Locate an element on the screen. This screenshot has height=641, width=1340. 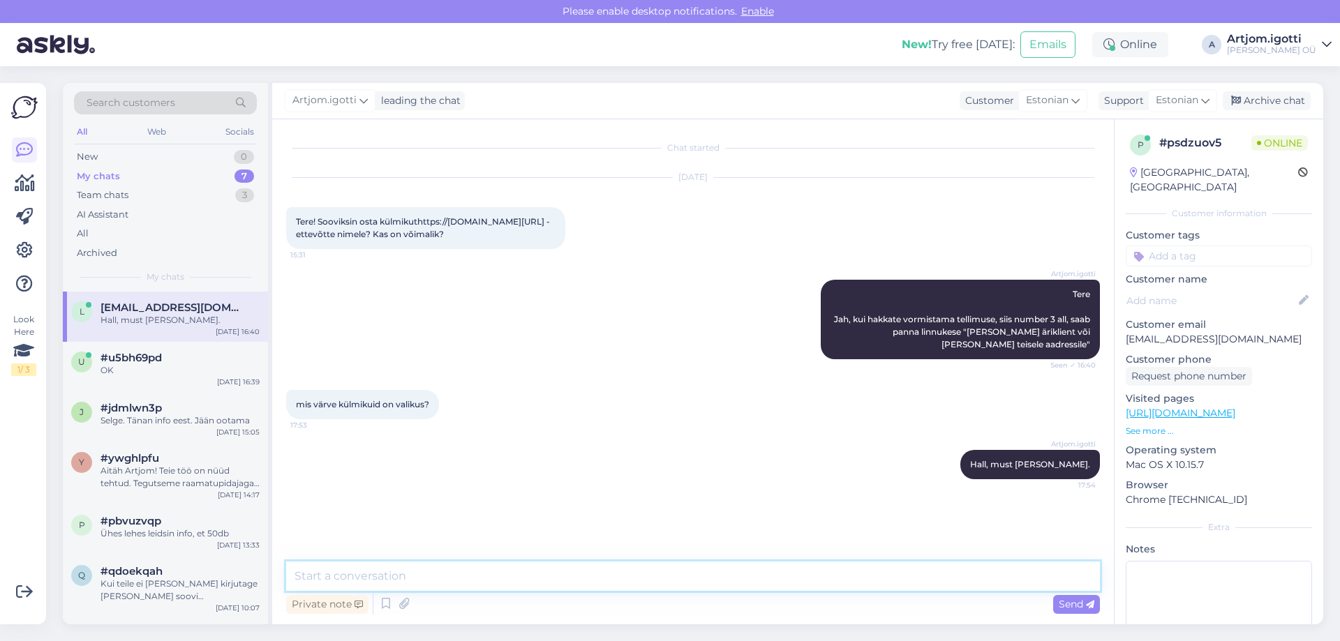
div: # psdzuov5 is located at coordinates (1205, 143).